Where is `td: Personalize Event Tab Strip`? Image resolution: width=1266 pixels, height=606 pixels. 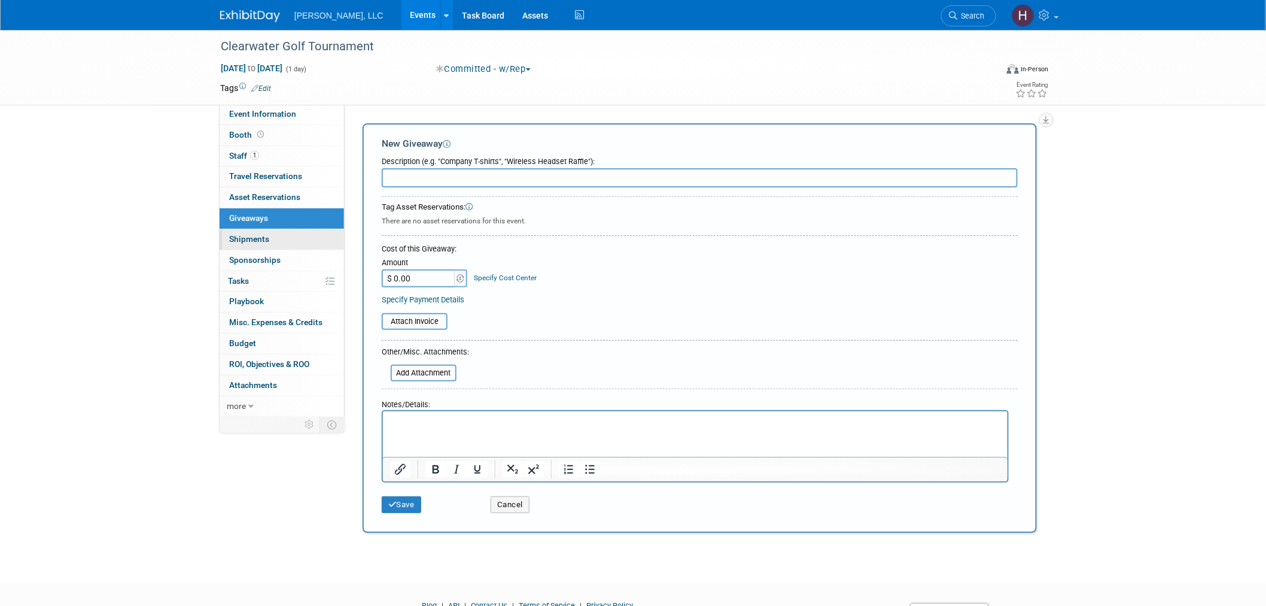
td: Personalize Event Tab Strip is located at coordinates (309, 424).